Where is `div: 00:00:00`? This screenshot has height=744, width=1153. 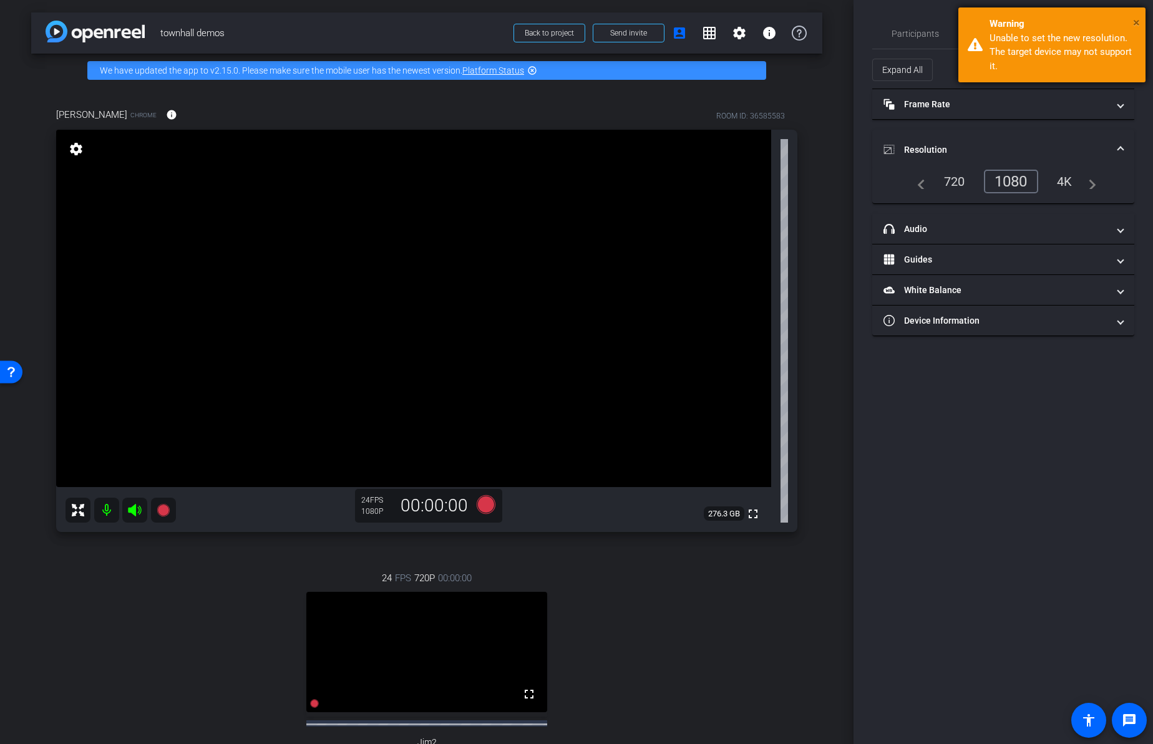
div: 00:00:00 is located at coordinates (434, 506).